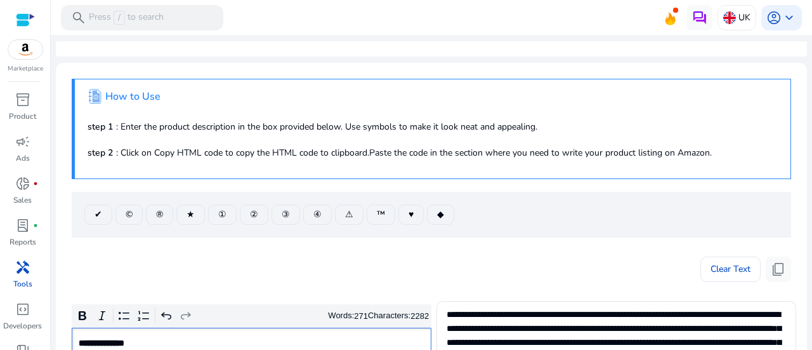  What do you see at coordinates (254, 214) in the screenshot?
I see `span: ②` at bounding box center [254, 214].